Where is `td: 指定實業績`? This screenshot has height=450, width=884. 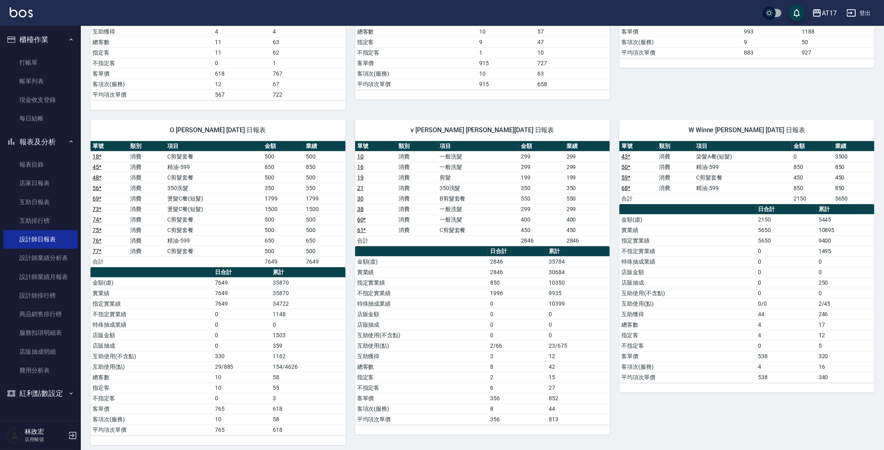
td: 指定實業績 is located at coordinates (152, 303).